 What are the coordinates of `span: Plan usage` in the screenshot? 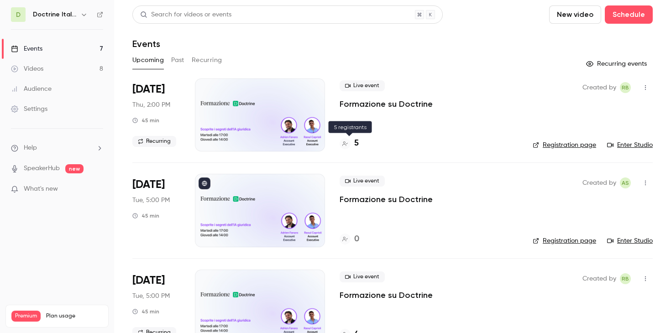 It's located at (74, 316).